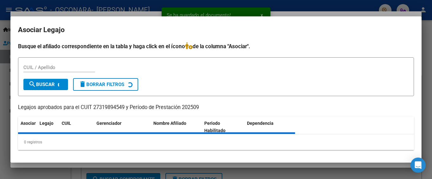 The width and height of the screenshot is (432, 179). I want to click on span: Periodo Habilitado, so click(215, 127).